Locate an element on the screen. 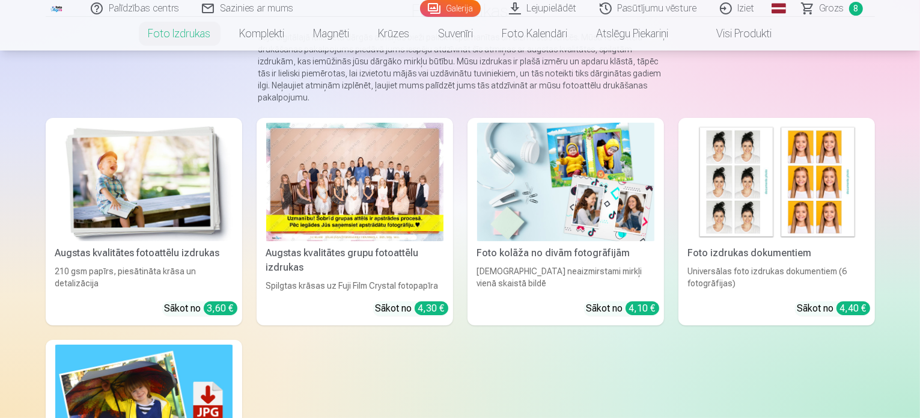 The height and width of the screenshot is (418, 920). span: 8 is located at coordinates (856, 8).